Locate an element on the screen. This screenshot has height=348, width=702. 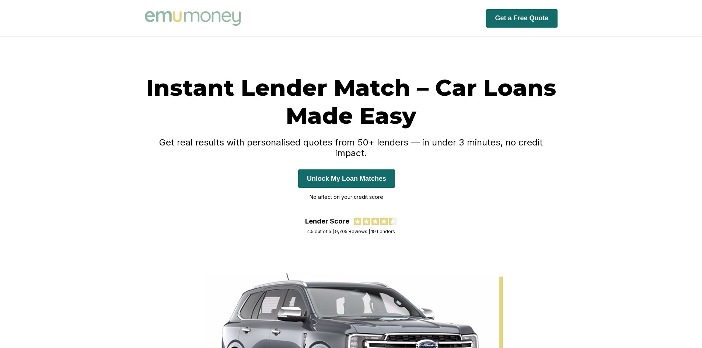
button: Get a Free Quote is located at coordinates (521, 18).